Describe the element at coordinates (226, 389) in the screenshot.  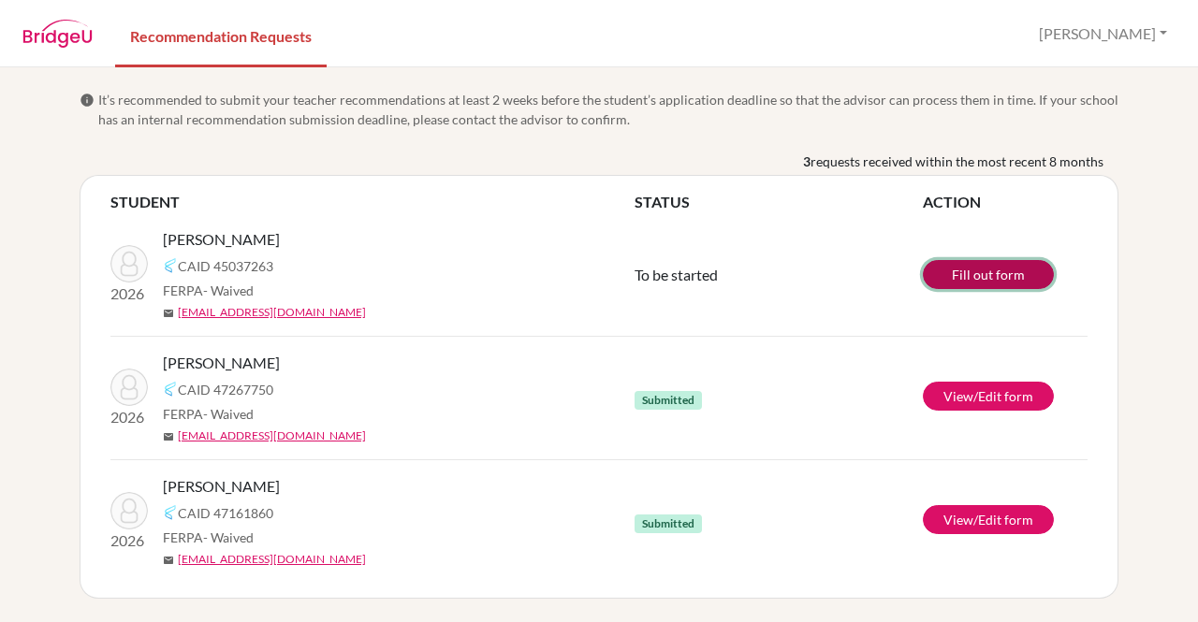
I see `span: CAID 47267750` at that location.